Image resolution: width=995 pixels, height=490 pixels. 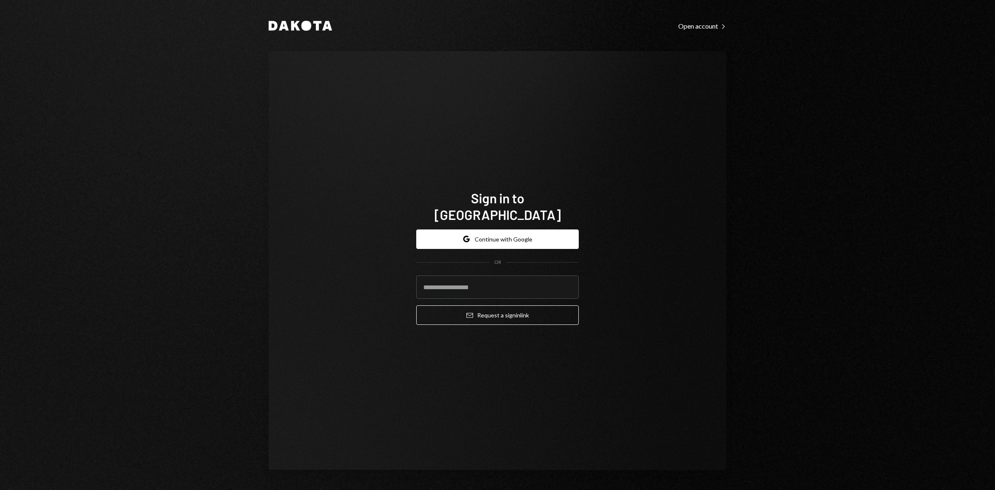 I want to click on button: Request a signinlink, so click(x=497, y=315).